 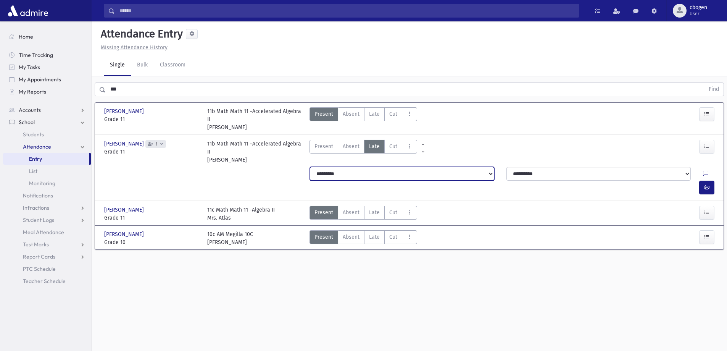 What do you see at coordinates (698, 14) in the screenshot?
I see `span: User` at bounding box center [698, 14].